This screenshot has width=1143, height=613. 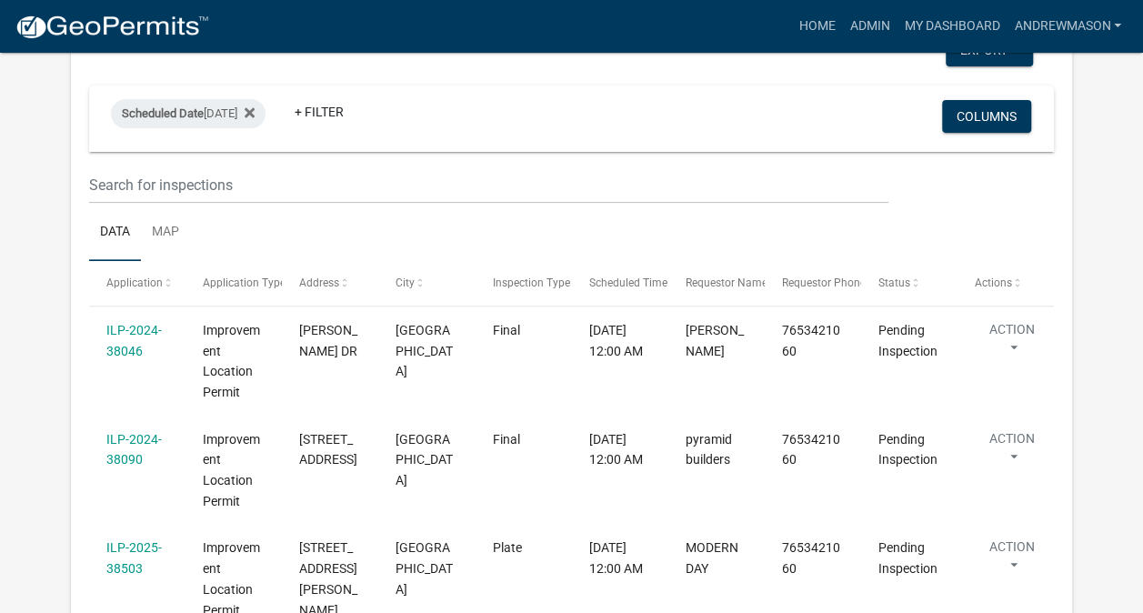 What do you see at coordinates (234, 283) in the screenshot?
I see `datatable-header-cell: Application Type` at bounding box center [234, 283].